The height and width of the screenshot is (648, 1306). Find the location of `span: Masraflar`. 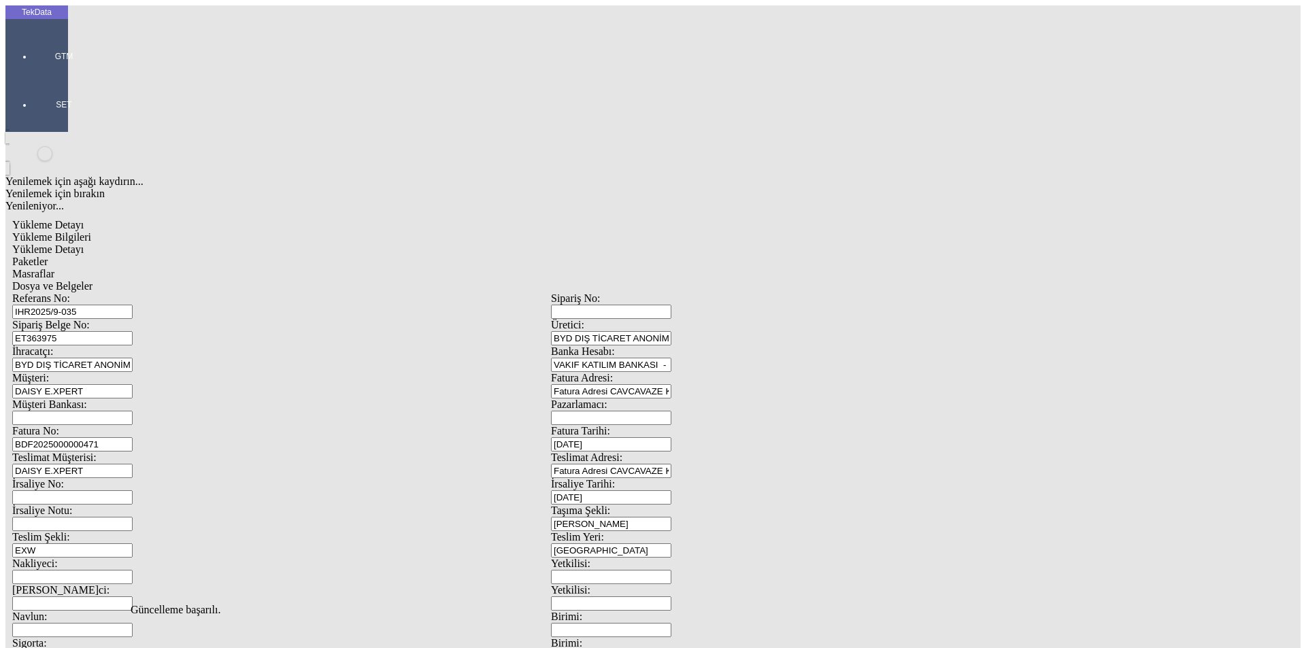

span: Masraflar is located at coordinates (33, 273).